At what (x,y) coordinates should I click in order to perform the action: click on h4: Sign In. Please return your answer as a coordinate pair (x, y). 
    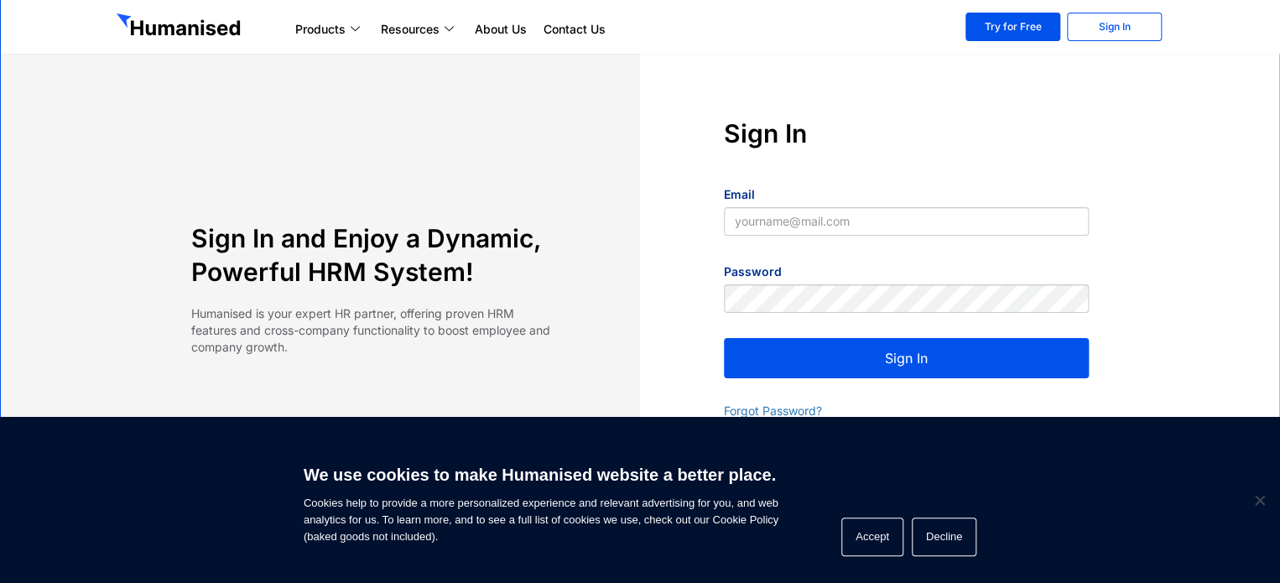
    Looking at the image, I should click on (906, 133).